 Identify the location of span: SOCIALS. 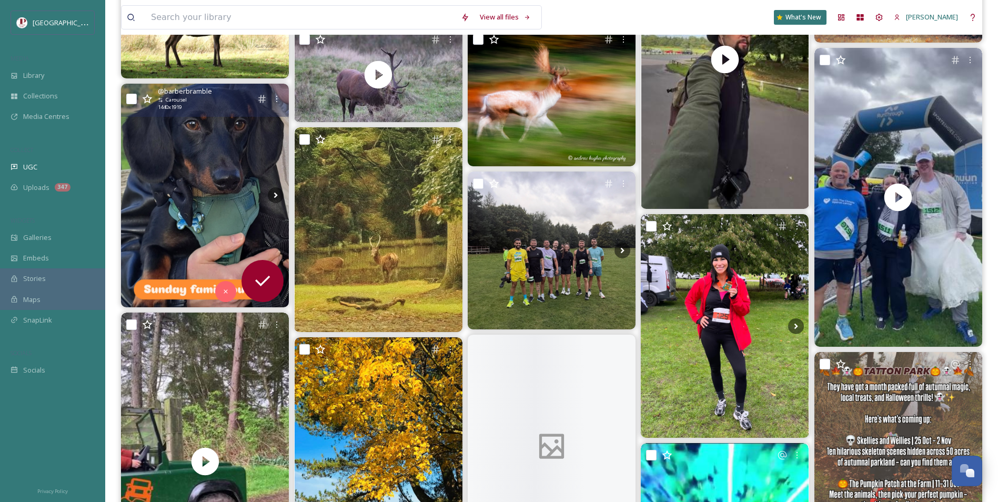
(21, 352).